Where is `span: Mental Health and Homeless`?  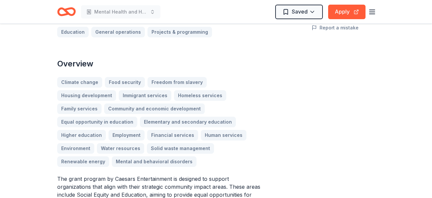
span: Mental Health and Homeless is located at coordinates (121, 12).